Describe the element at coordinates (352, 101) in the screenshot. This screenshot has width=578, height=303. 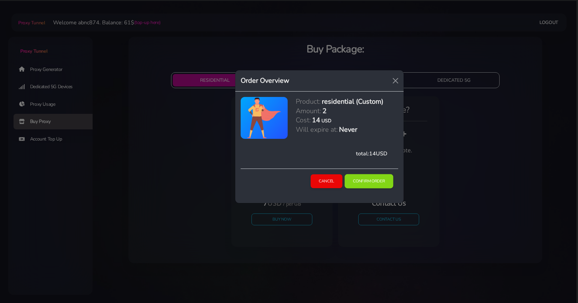
I see `h5: residential (Custom)` at that location.